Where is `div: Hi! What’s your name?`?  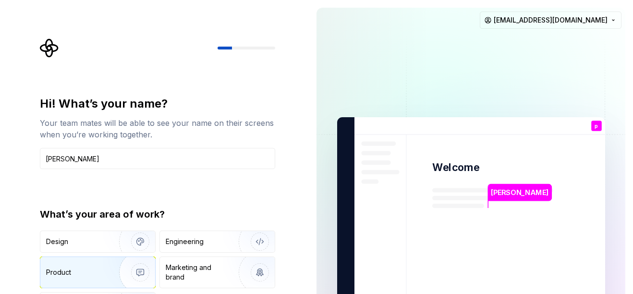
div: Hi! What’s your name? is located at coordinates (157, 104).